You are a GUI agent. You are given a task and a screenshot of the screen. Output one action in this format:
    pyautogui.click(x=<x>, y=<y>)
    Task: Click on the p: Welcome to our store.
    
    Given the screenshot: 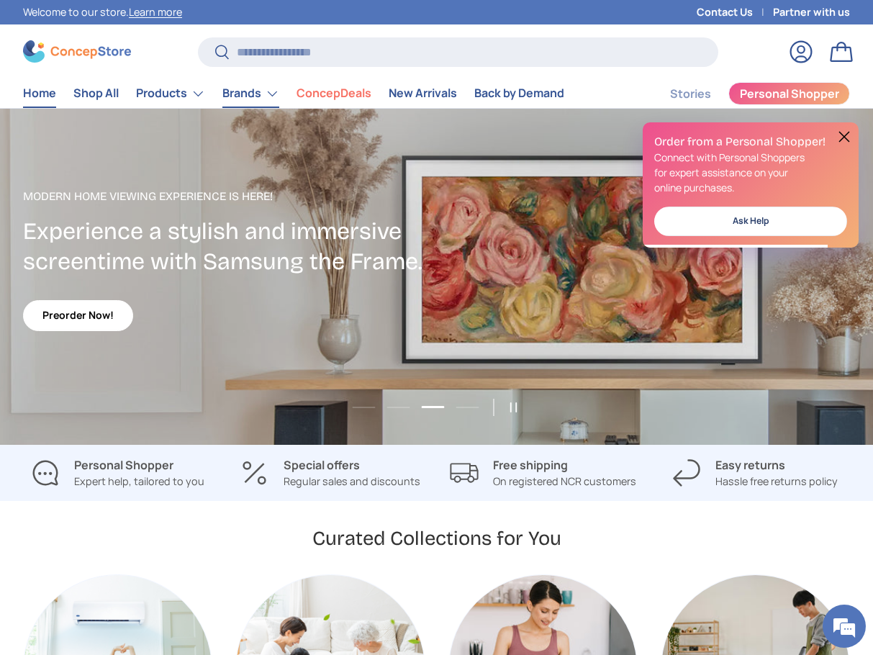 What is the action you would take?
    pyautogui.click(x=102, y=12)
    